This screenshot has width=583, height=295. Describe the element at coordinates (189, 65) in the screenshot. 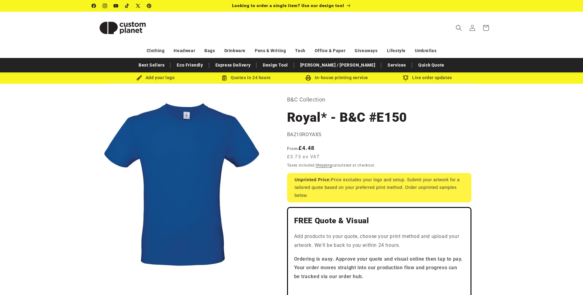

I see `a: Eco Friendly` at that location.